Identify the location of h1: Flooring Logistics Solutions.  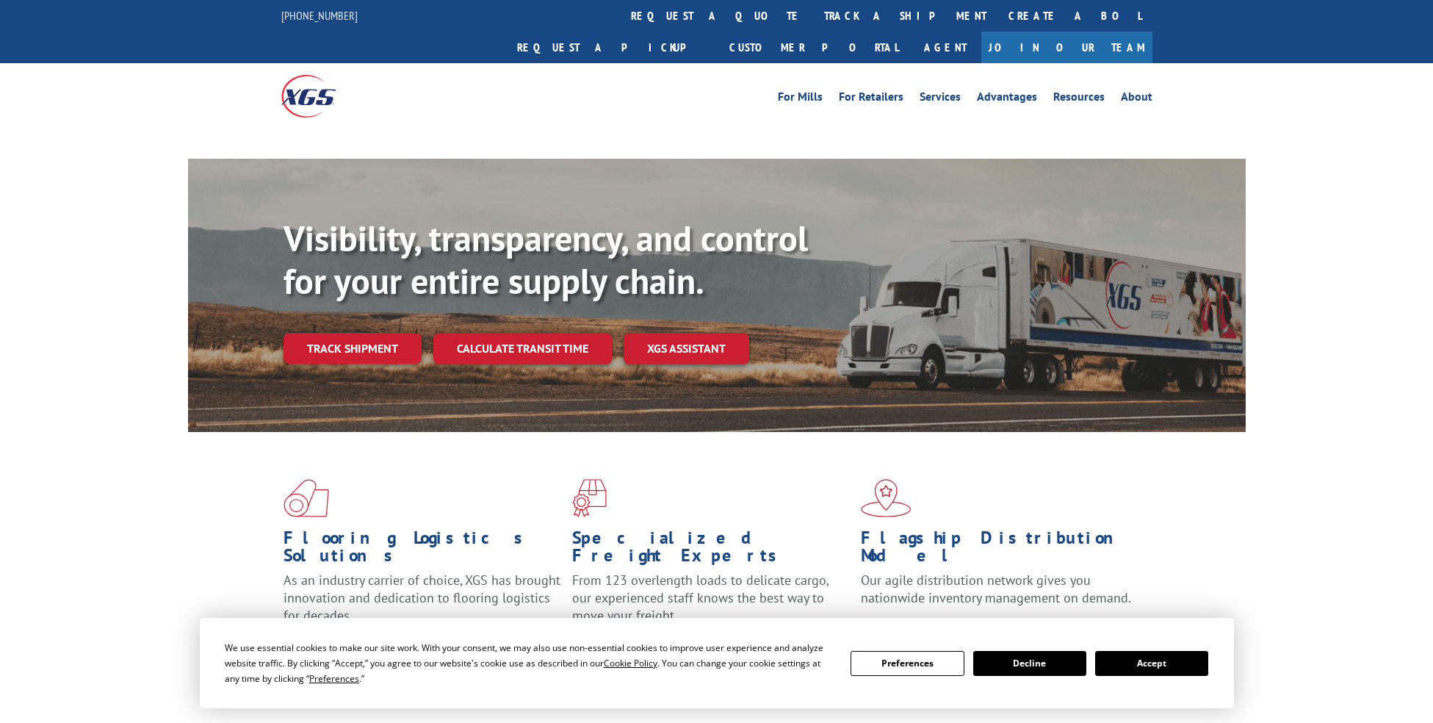
(422, 550).